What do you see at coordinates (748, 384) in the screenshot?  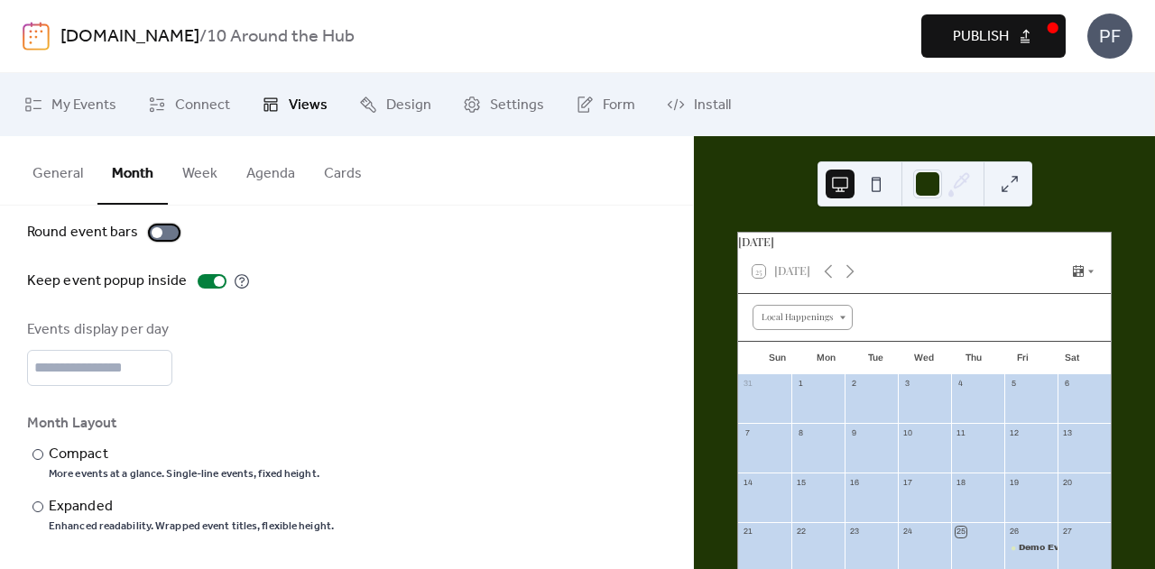 I see `div: 31` at bounding box center [748, 384].